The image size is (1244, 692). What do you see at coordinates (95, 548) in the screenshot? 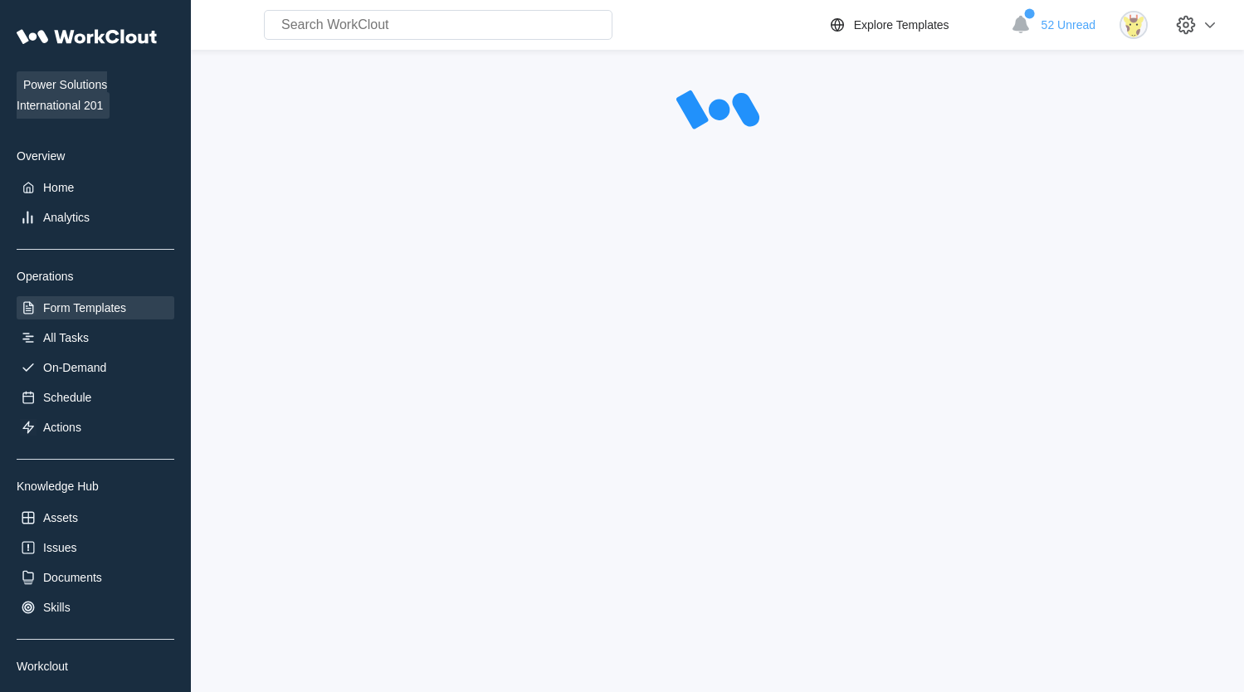
I see `a: Issues` at bounding box center [95, 548].